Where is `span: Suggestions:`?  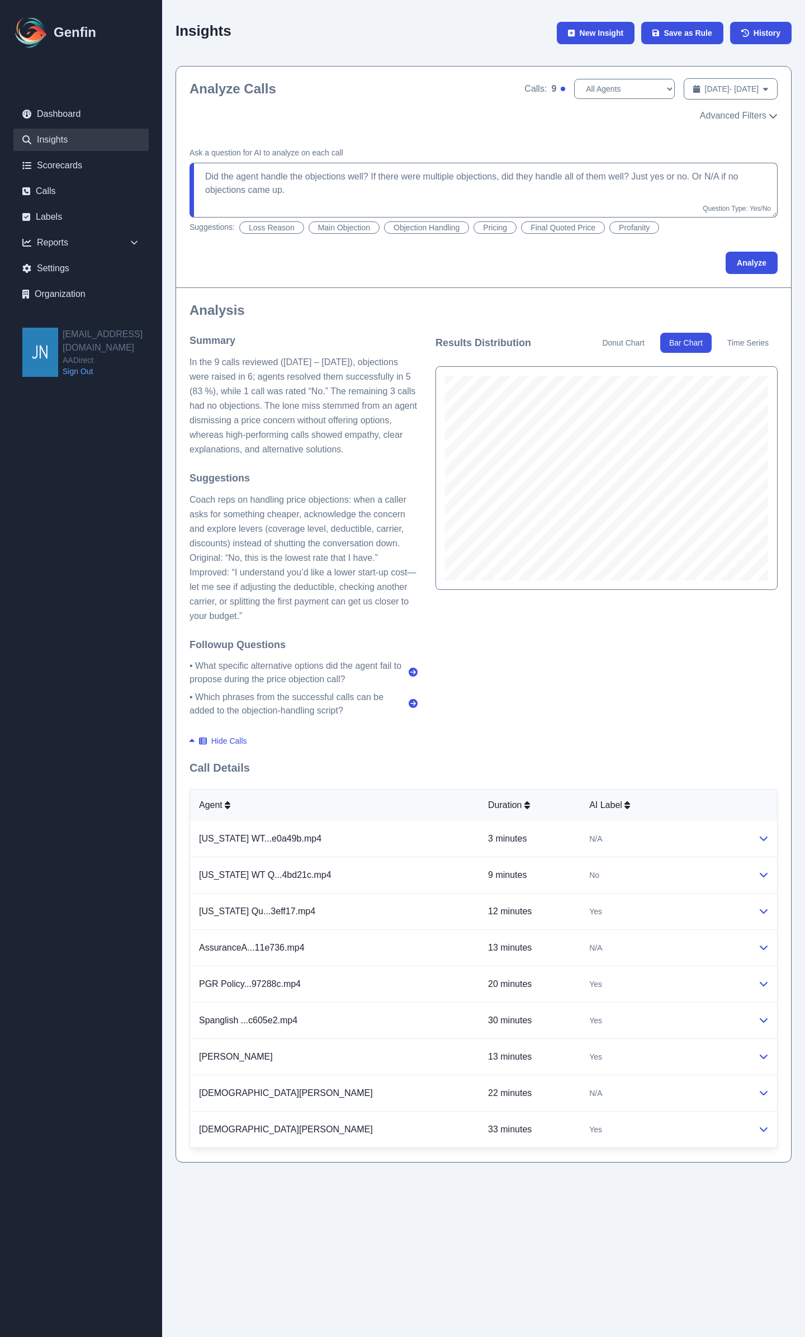 span: Suggestions: is located at coordinates (212, 228).